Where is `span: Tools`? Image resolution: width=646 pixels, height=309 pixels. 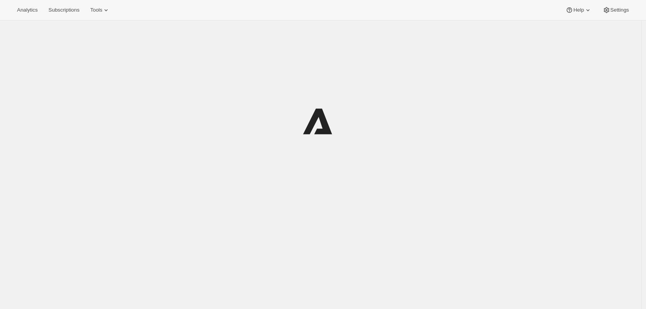 span: Tools is located at coordinates (96, 10).